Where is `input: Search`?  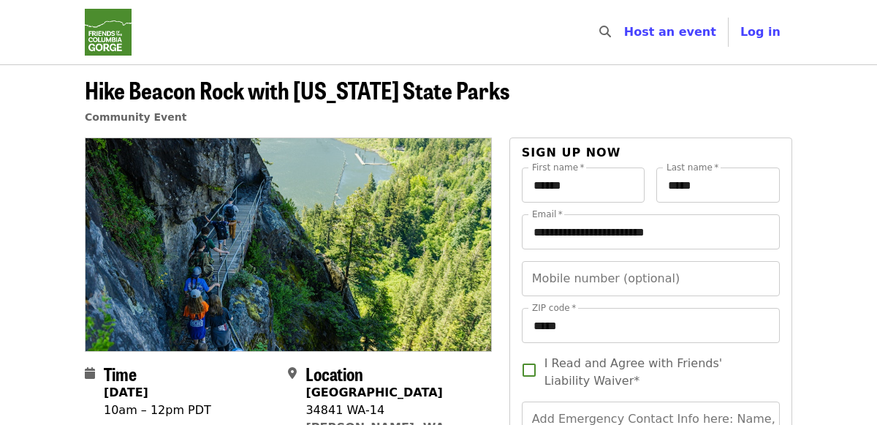 input: Search is located at coordinates (625, 32).